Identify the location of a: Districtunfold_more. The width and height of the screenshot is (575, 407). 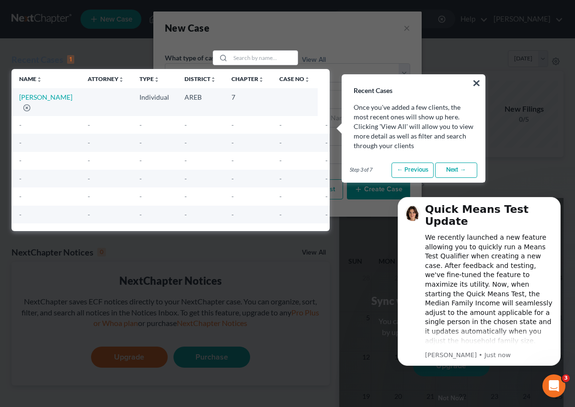
(200, 79).